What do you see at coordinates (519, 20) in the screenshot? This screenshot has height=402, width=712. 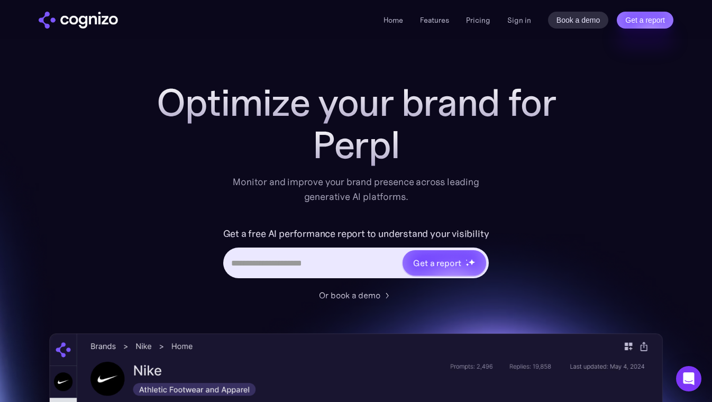 I see `a: Sign in` at bounding box center [519, 20].